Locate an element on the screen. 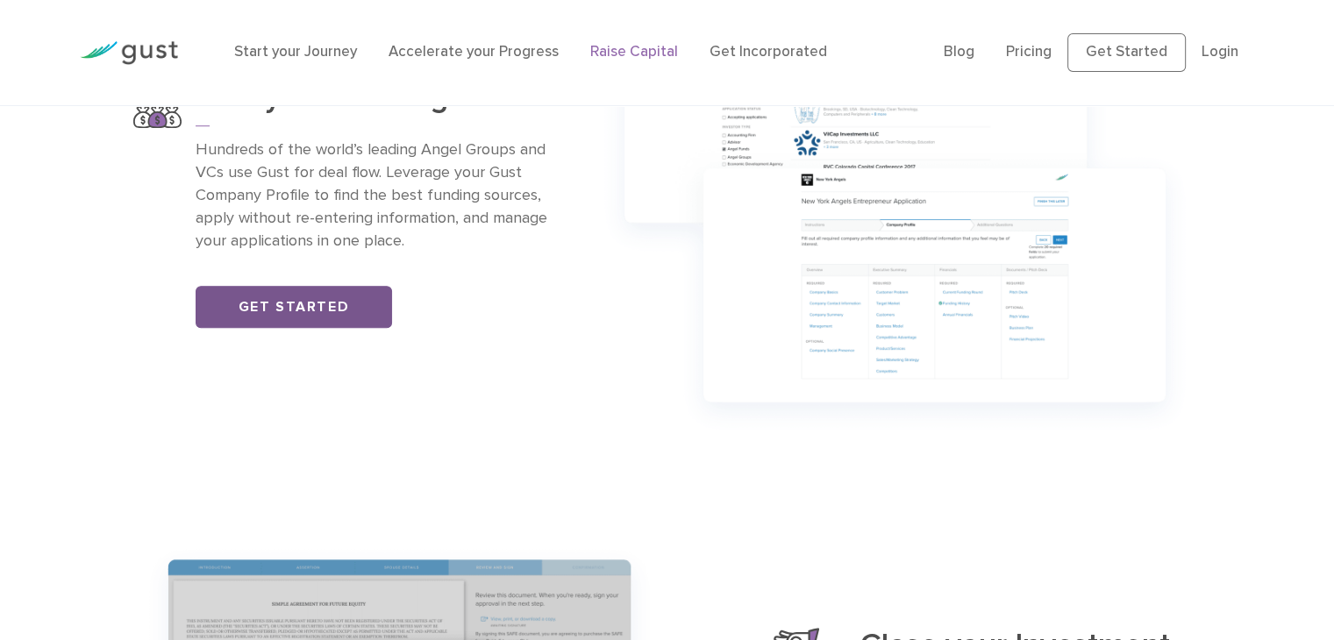 Image resolution: width=1334 pixels, height=640 pixels. a: Accelerate your Progress is located at coordinates (474, 52).